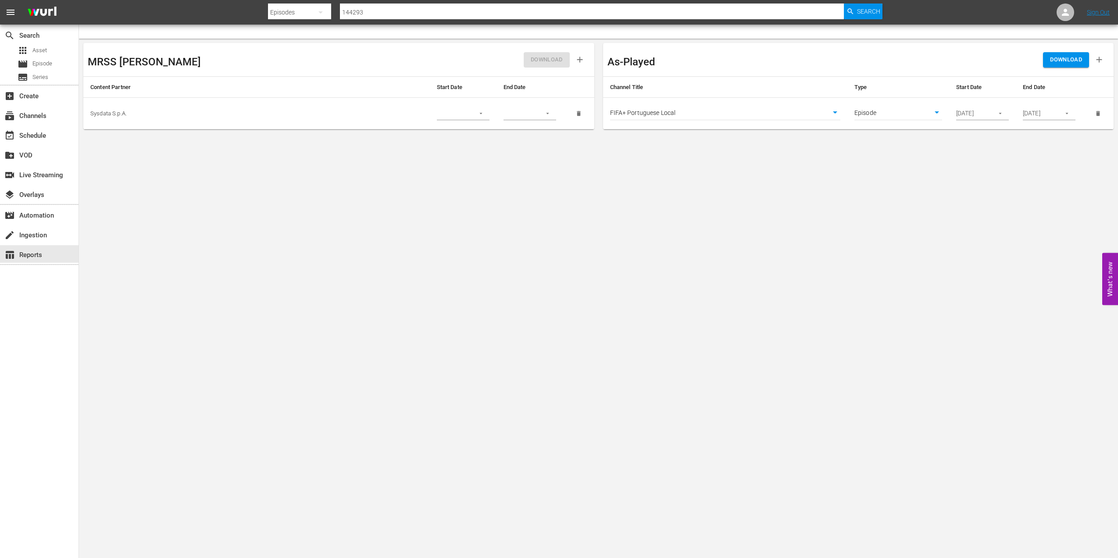 This screenshot has width=1118, height=558. I want to click on th: Content Partner, so click(257, 87).